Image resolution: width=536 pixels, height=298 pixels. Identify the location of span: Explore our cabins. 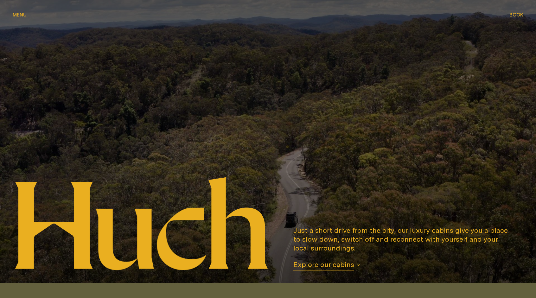
(324, 265).